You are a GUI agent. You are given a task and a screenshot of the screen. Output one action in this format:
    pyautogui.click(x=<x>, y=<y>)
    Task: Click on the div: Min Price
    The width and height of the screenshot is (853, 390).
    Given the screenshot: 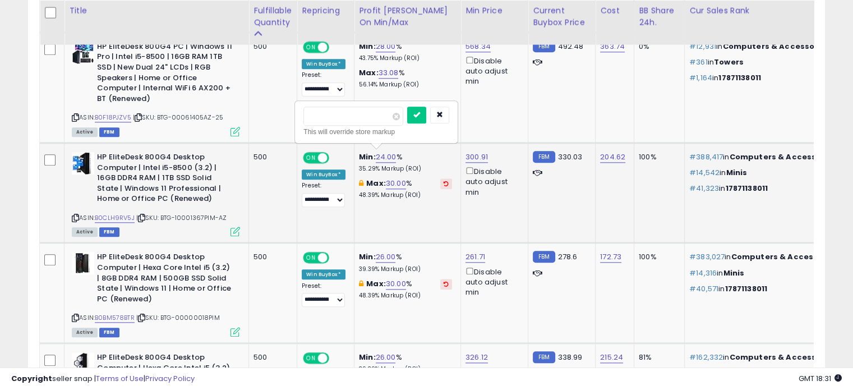 What is the action you would take?
    pyautogui.click(x=494, y=10)
    